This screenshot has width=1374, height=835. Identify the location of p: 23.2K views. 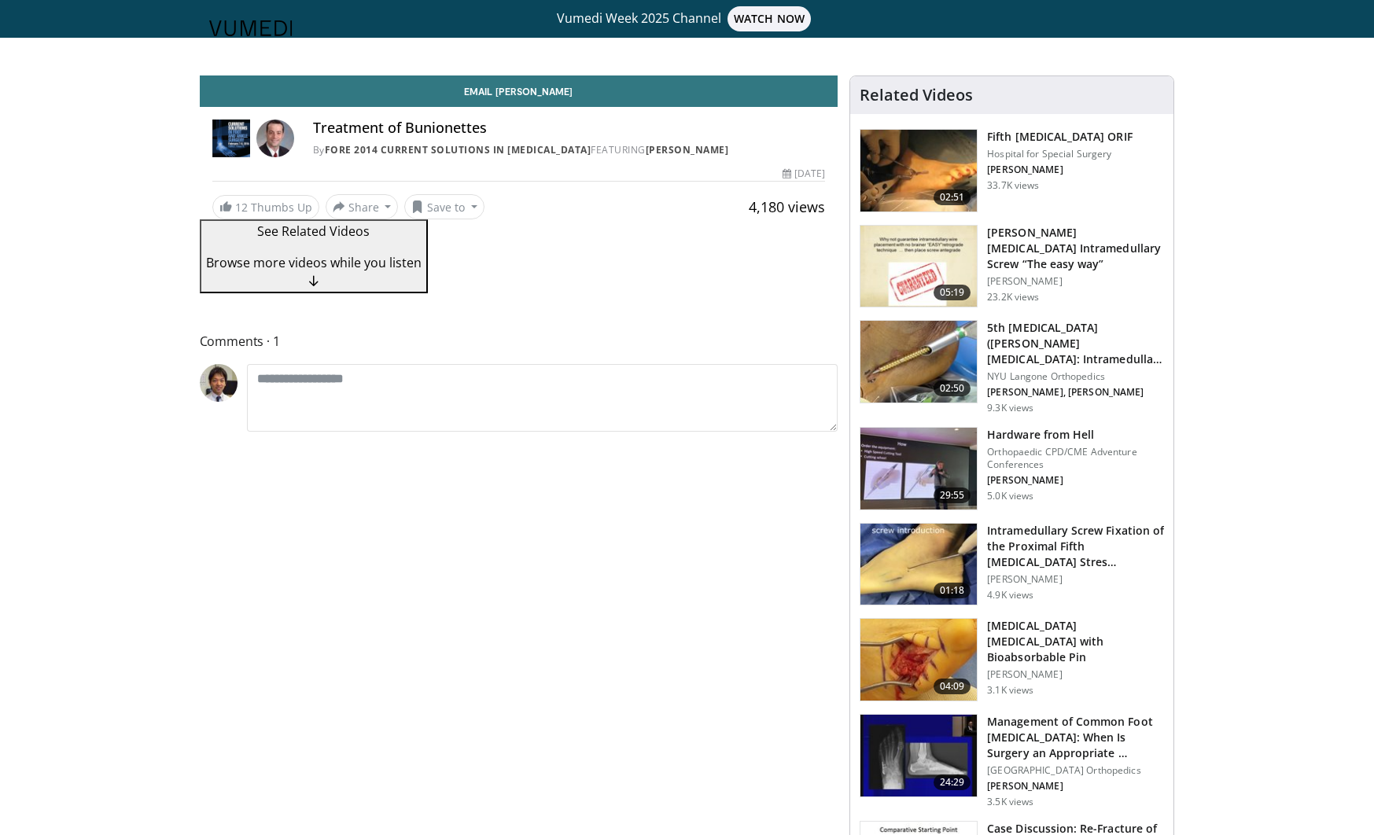
(1013, 297).